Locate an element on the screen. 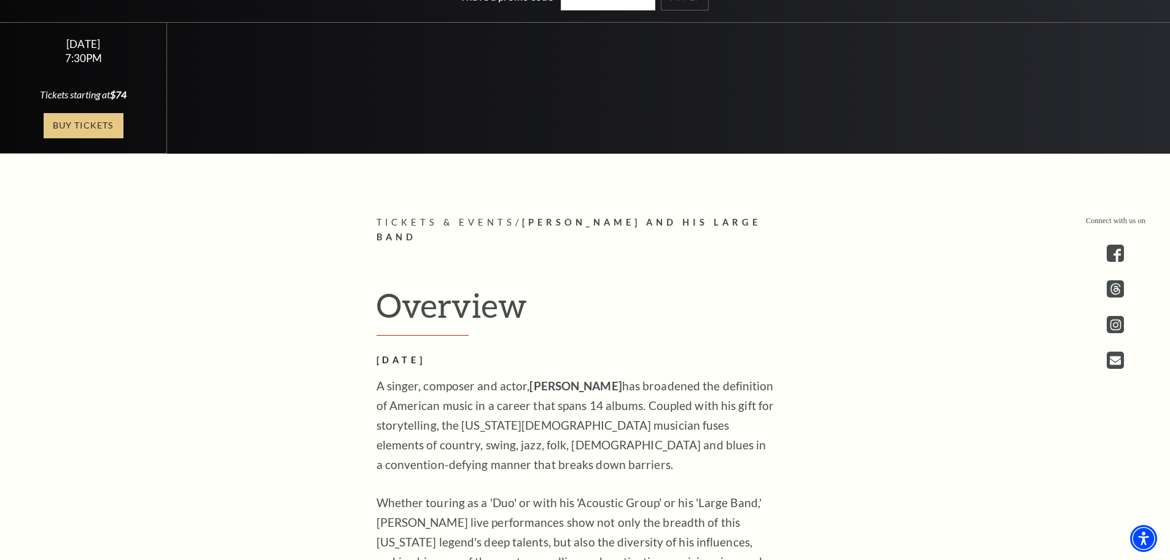 The image size is (1170, 560). a: facebook - open in a new tab is located at coordinates (1116, 253).